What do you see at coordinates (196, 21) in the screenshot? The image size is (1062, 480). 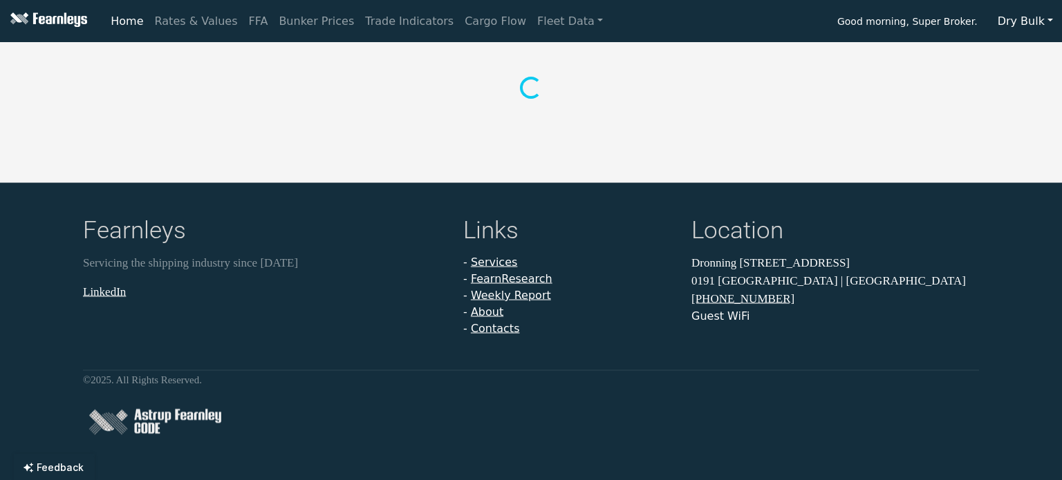 I see `a: Rates & Values` at bounding box center [196, 21].